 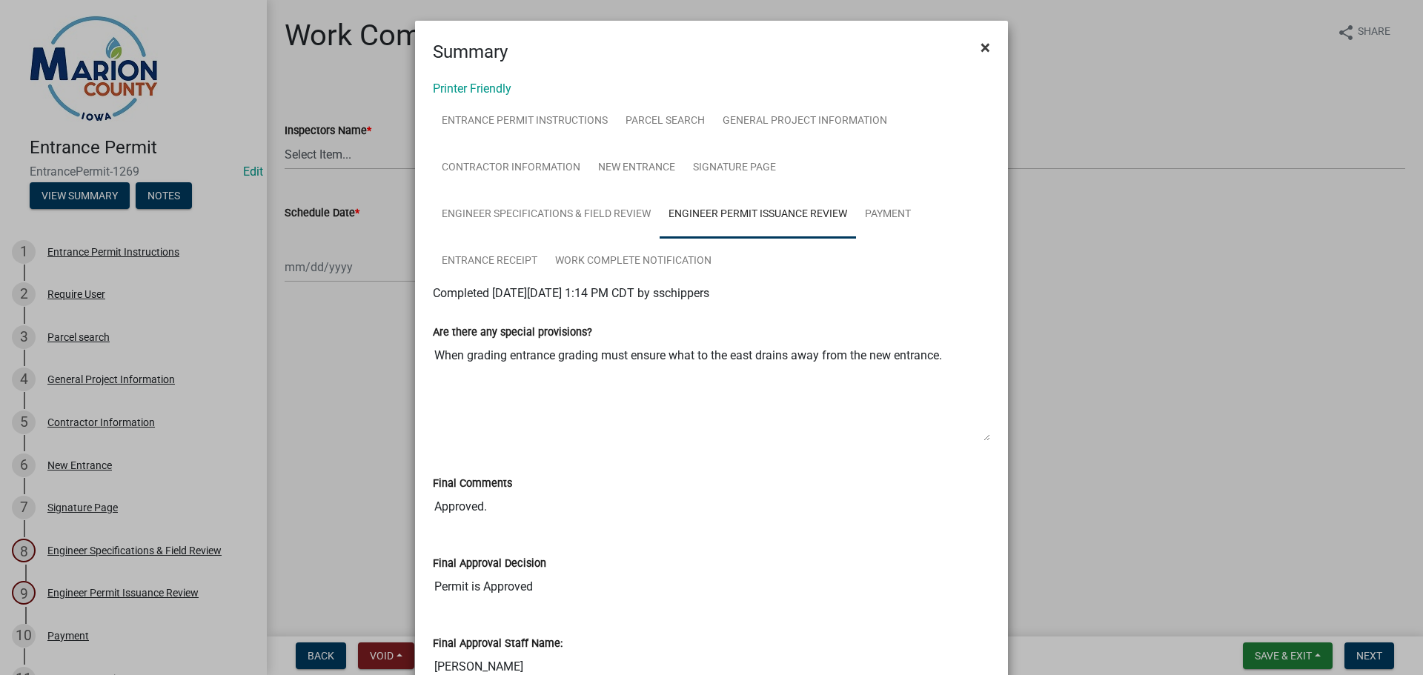 I want to click on a: Parcel search, so click(x=665, y=122).